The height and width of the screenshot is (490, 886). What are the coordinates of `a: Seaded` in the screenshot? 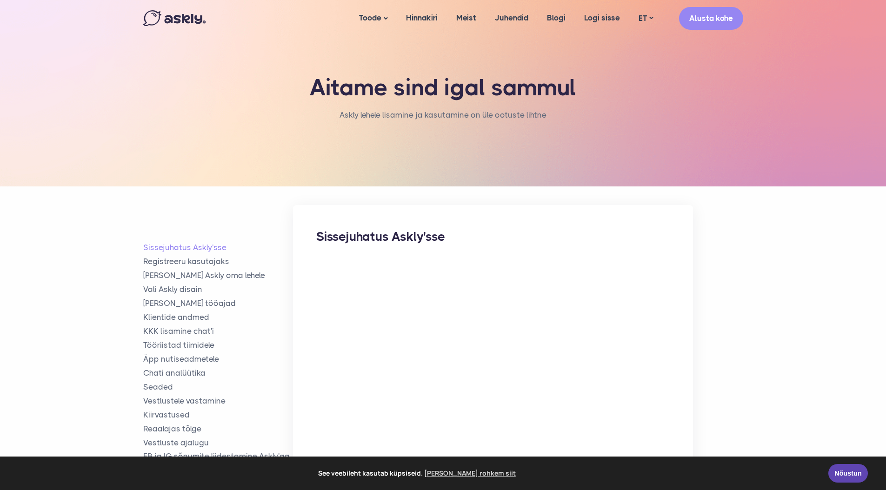 It's located at (218, 387).